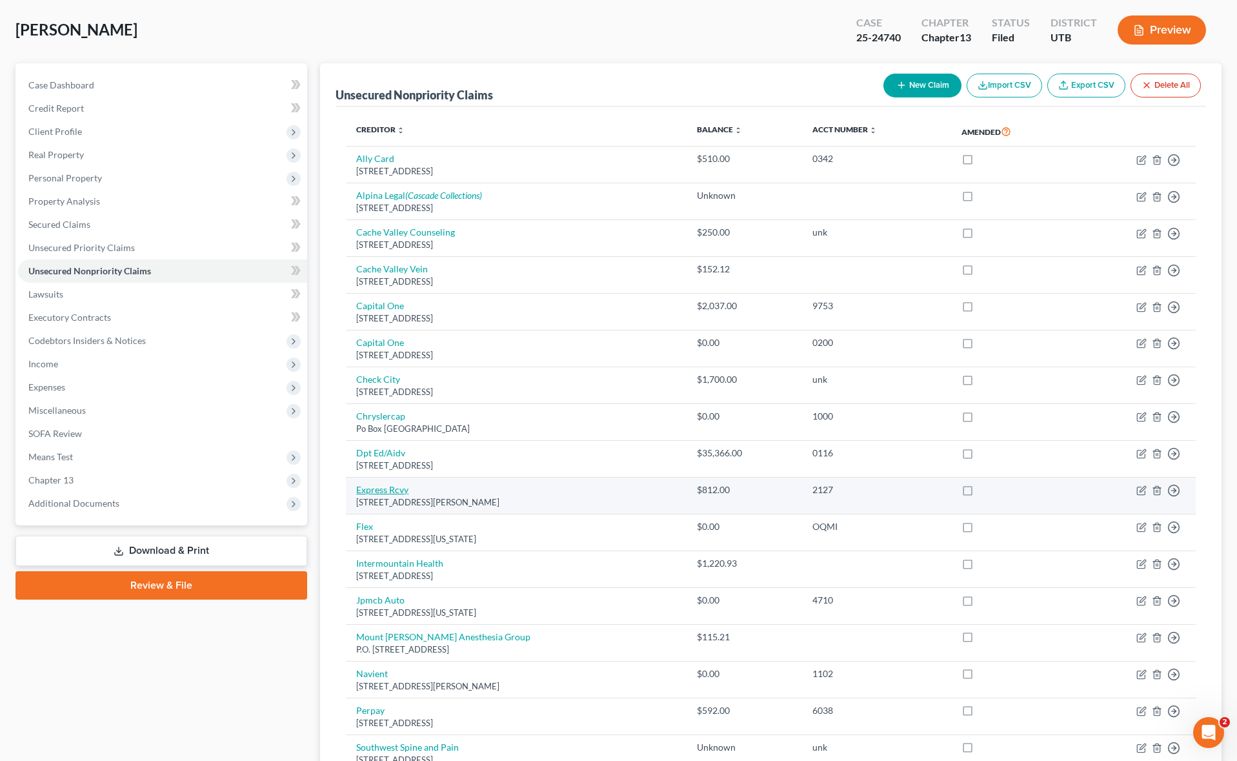  Describe the element at coordinates (1011, 23) in the screenshot. I see `div: Status` at that location.